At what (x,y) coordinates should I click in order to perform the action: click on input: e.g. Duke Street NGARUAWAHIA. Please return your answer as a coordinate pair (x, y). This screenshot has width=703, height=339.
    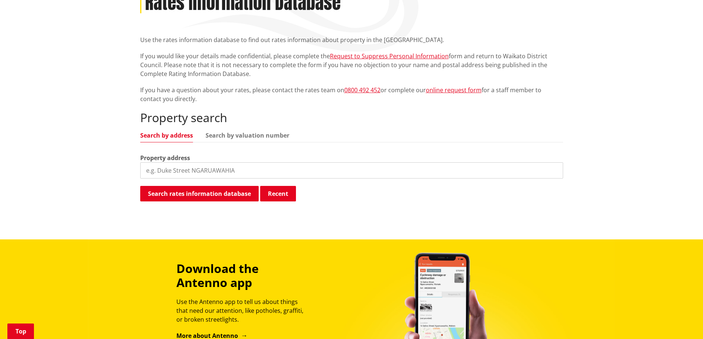
    Looking at the image, I should click on (351, 170).